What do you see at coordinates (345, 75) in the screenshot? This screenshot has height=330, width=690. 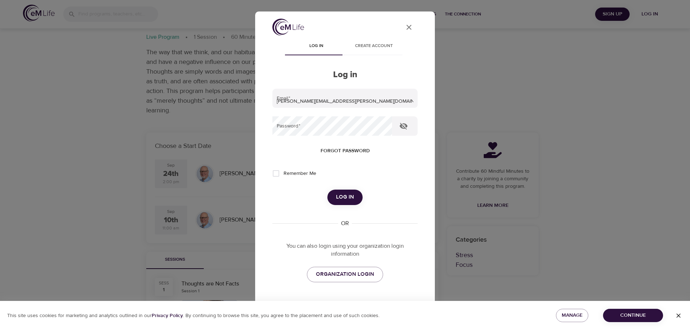 I see `h2: Log in` at bounding box center [345, 75].